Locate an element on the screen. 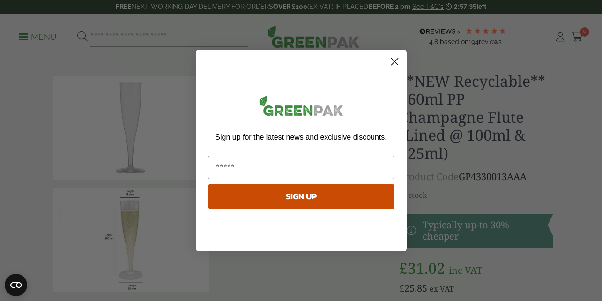  span: Sign up for the latest news and exclusive discounts. is located at coordinates (301, 137).